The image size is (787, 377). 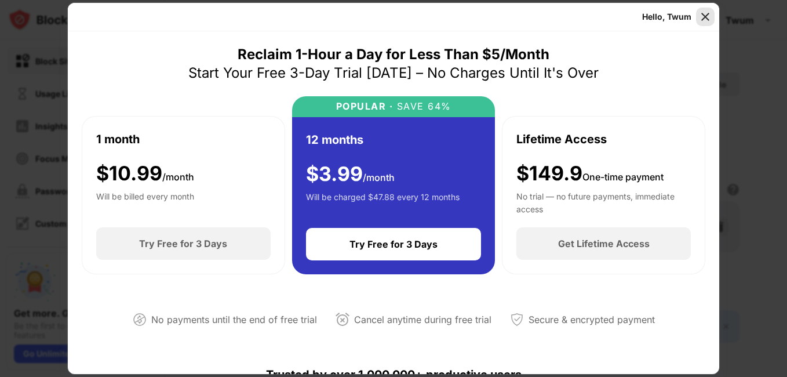 I want to click on img: secured-payment, so click(x=517, y=319).